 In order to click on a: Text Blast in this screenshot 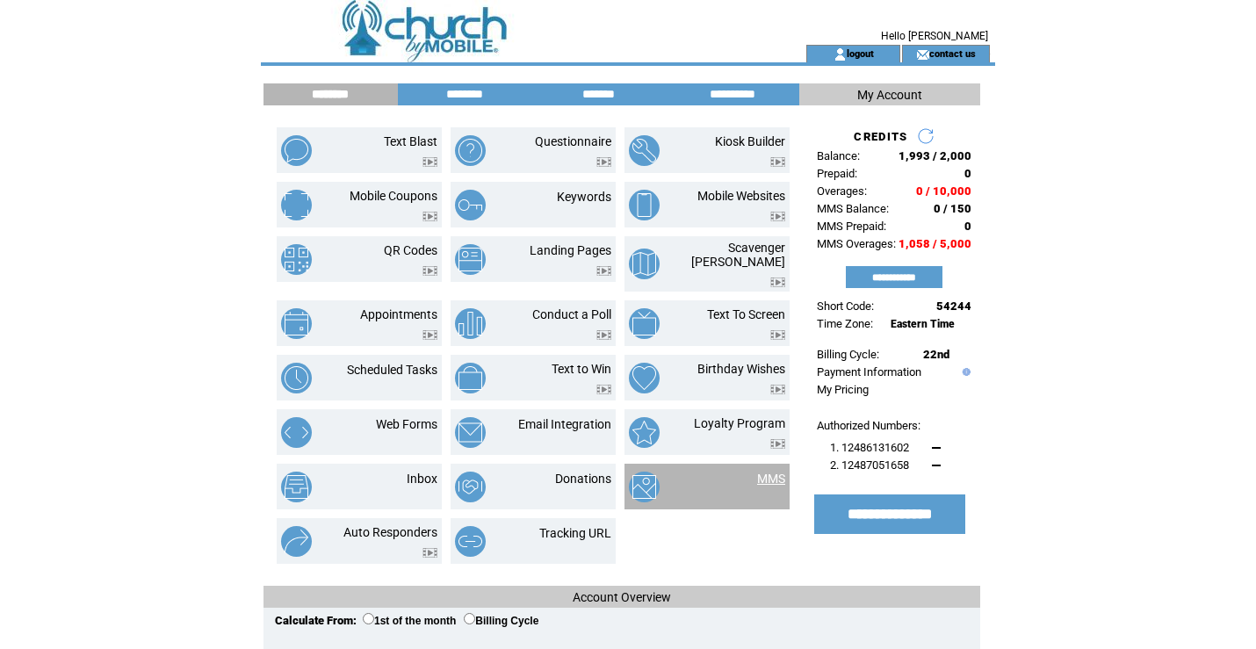, I will do `click(410, 141)`.